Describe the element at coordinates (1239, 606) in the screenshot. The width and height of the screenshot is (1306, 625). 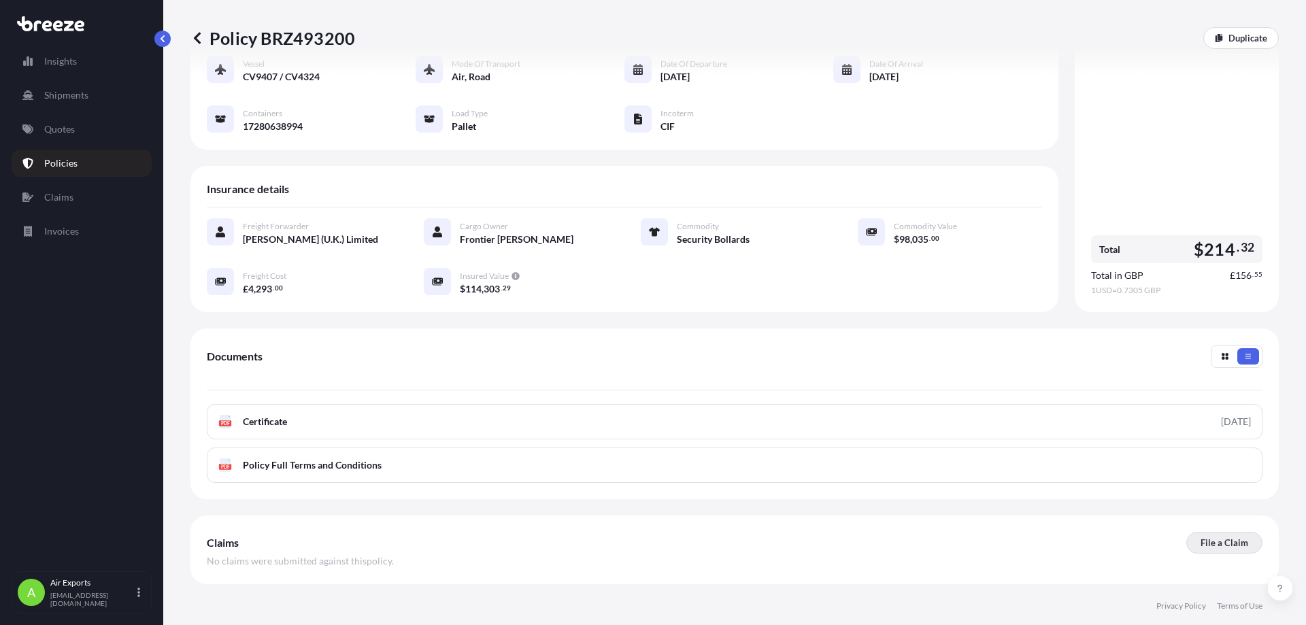
I see `a: Terms of Use` at that location.